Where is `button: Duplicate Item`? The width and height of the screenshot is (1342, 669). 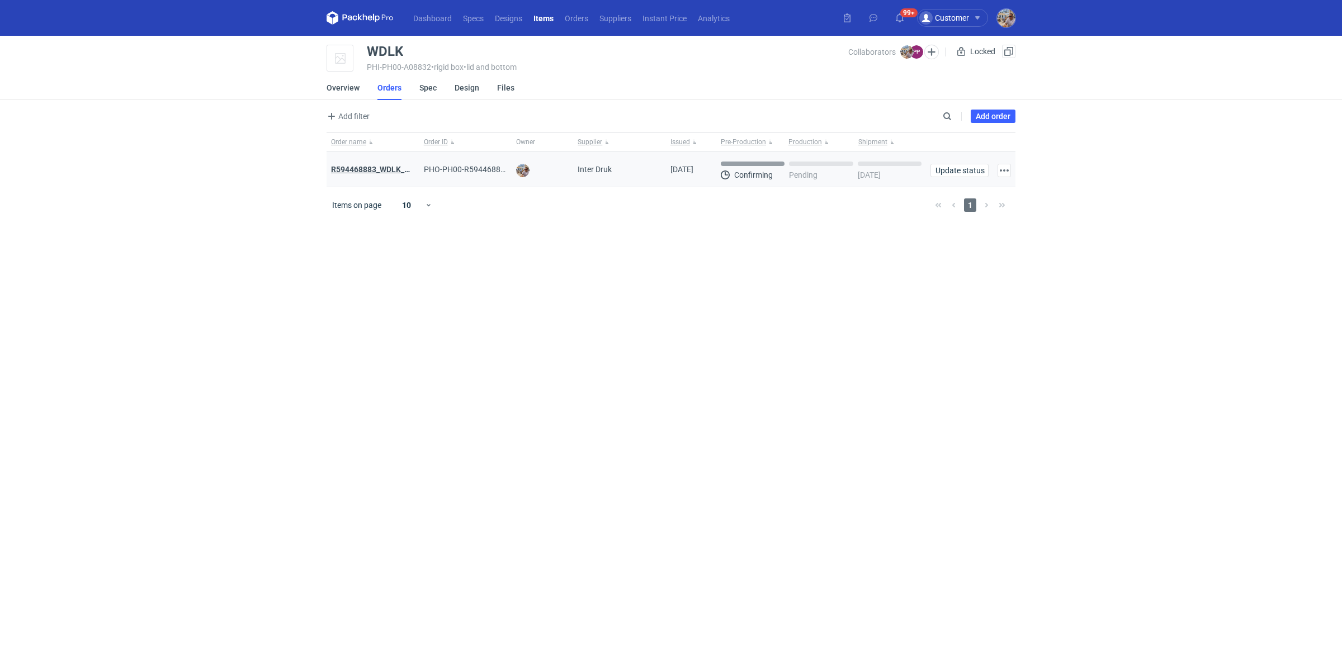
button: Duplicate Item is located at coordinates (1009, 51).